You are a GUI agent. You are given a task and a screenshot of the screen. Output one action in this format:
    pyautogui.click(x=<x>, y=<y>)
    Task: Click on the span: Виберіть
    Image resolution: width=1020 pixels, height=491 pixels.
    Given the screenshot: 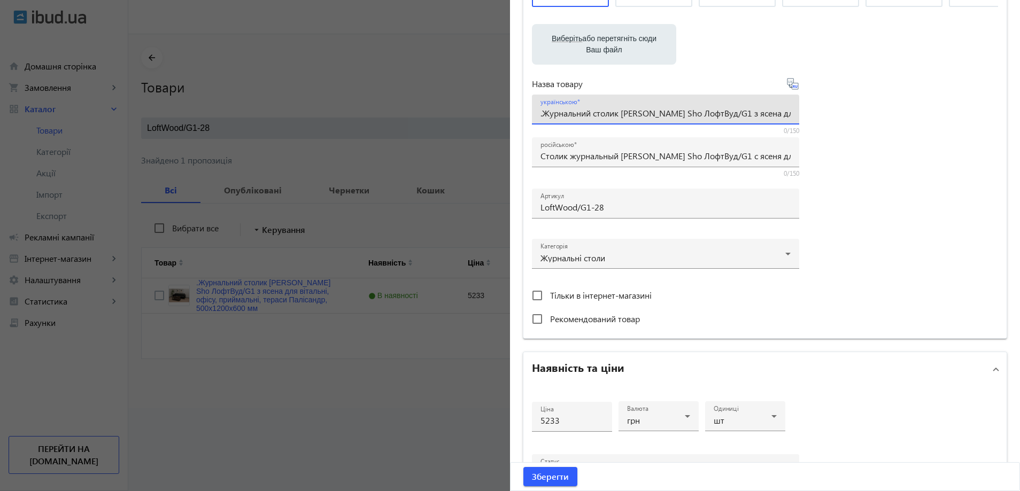 What is the action you would take?
    pyautogui.click(x=567, y=38)
    